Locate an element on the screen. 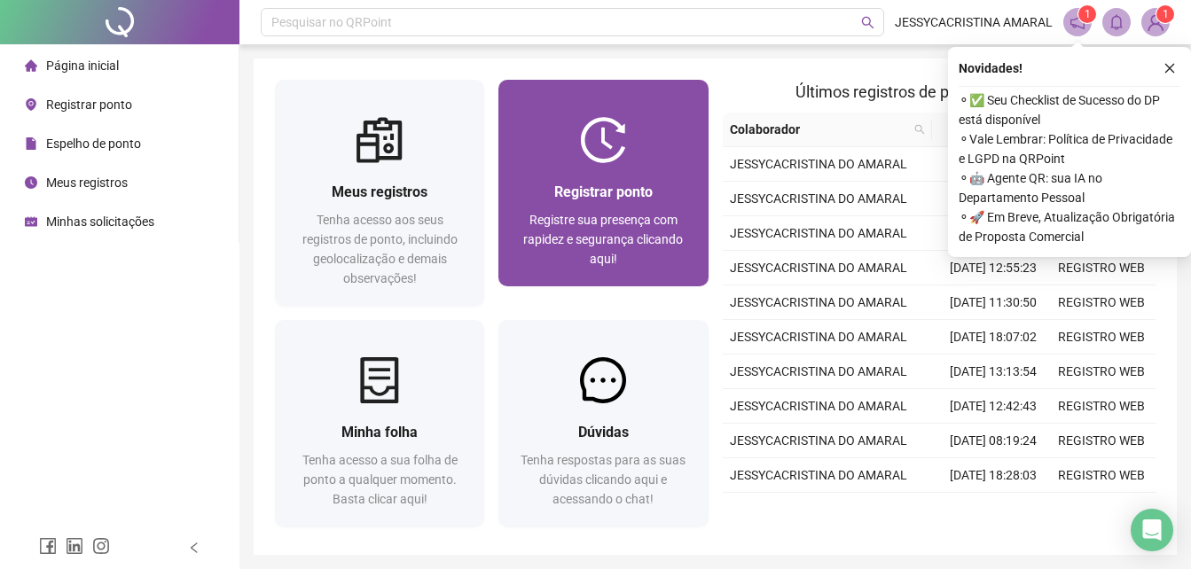 The height and width of the screenshot is (569, 1191). div: Open Intercom Messenger is located at coordinates (1152, 530).